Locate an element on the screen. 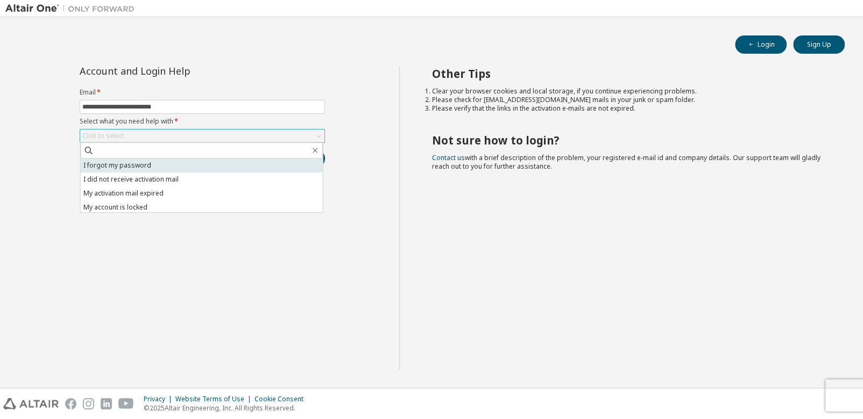 The image size is (863, 419). span: with a brief description of the problem, your registered e-mail id and company details. Our suppo... is located at coordinates (626, 162).